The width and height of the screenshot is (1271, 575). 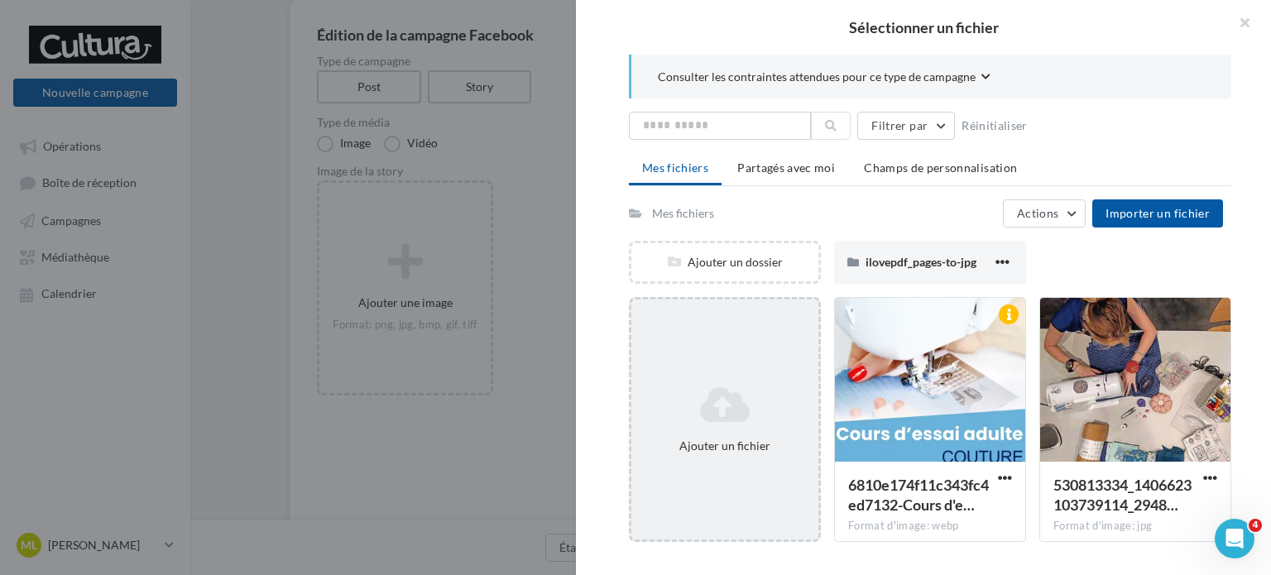 I want to click on span: 6810e174f11c343fc4ed7132-Cours d'essai - Couture Adultes, so click(x=918, y=495).